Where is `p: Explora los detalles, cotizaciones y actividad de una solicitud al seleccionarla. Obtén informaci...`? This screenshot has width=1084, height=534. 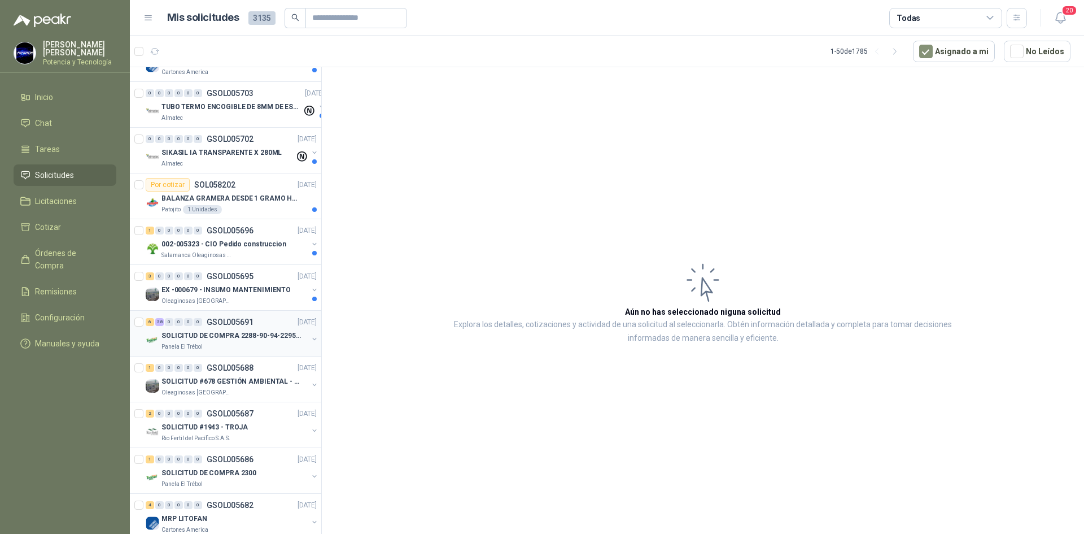
p: Explora los detalles, cotizaciones y actividad de una solicitud al seleccionarla. Obtén informaci... is located at coordinates (703, 331).